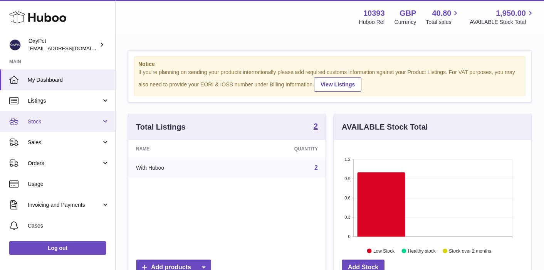 This screenshot has width=544, height=270. Describe the element at coordinates (69, 80) in the screenshot. I see `span: My Dashboard` at that location.